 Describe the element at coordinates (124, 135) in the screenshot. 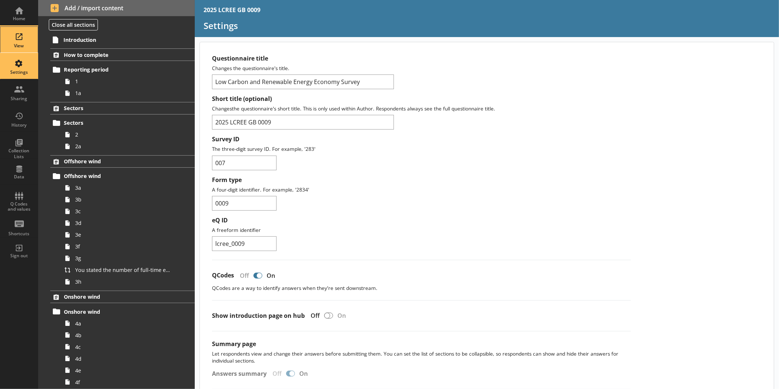

I see `li: Sectors22a` at that location.